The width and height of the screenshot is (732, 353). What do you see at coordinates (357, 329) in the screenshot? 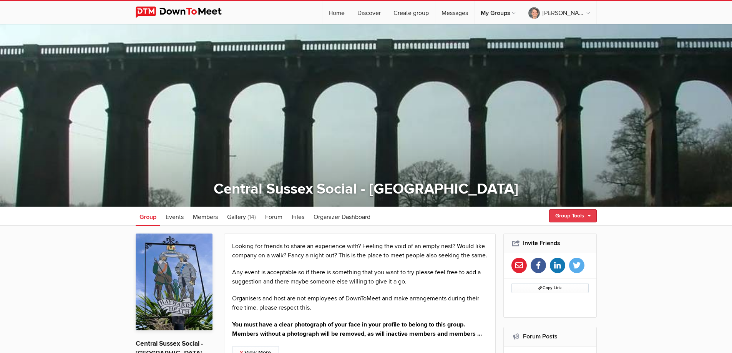
I see `strong: You must have a clear photograph of your face in your profile to belong to this group. Members wi...` at bounding box center [357, 329].